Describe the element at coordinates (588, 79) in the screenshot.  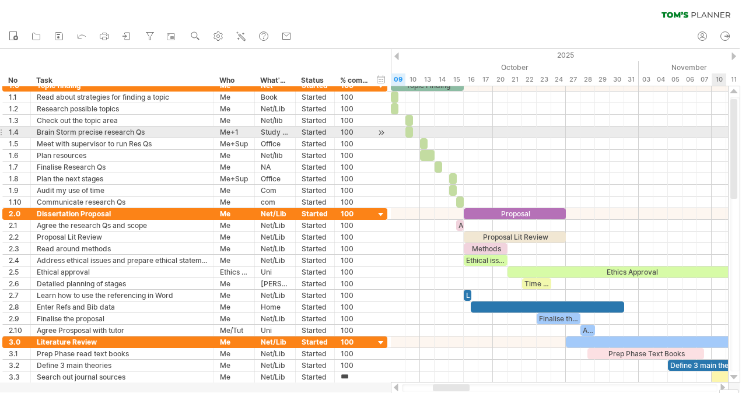
I see `div: Tuesday, 28 October 2025` at that location.